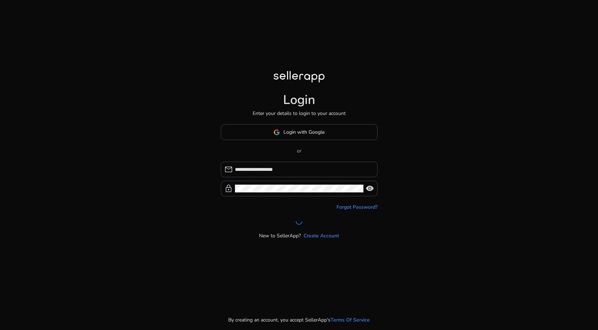 The height and width of the screenshot is (330, 598). What do you see at coordinates (357, 207) in the screenshot?
I see `a: Forgot Password?` at bounding box center [357, 207].